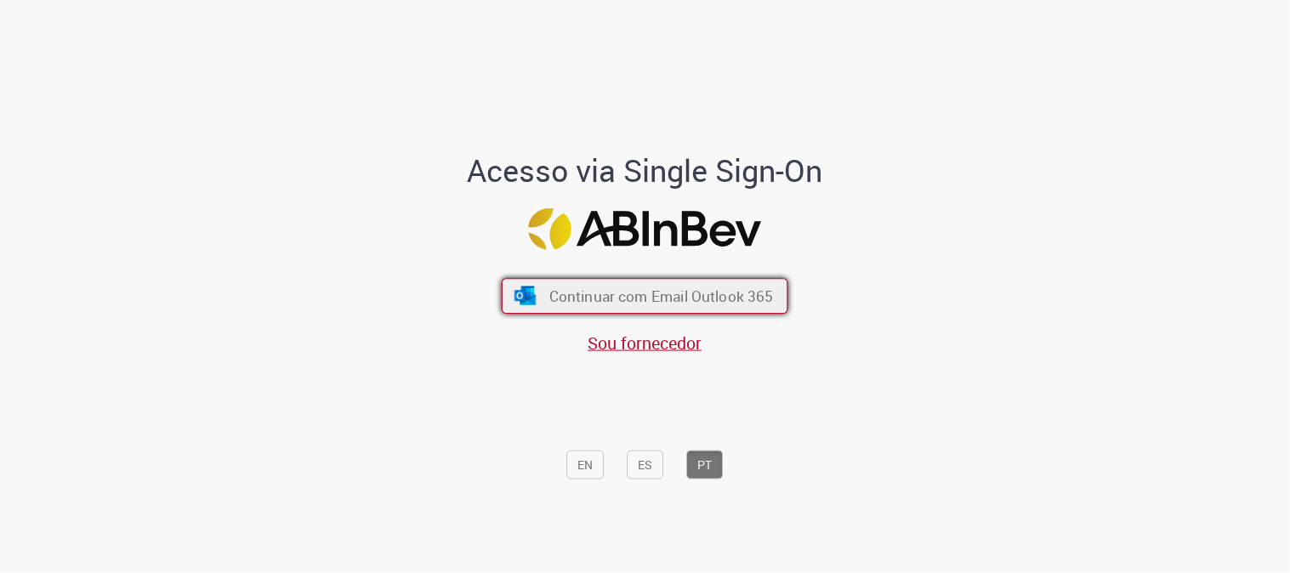 The width and height of the screenshot is (1290, 573). What do you see at coordinates (586, 465) in the screenshot?
I see `button: EN` at bounding box center [586, 465].